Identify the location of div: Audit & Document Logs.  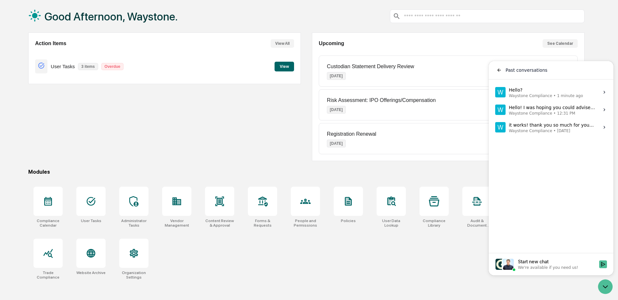
(477, 223).